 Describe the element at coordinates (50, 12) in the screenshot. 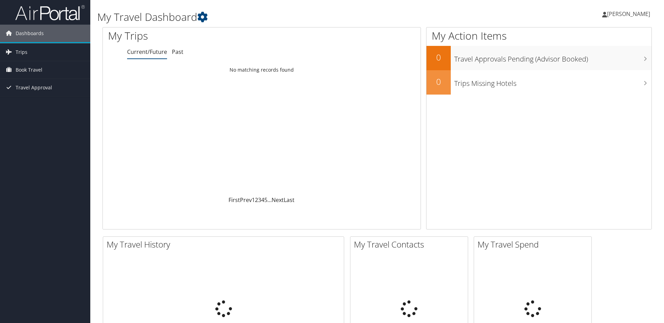

I see `img: airportal-logo.png` at that location.